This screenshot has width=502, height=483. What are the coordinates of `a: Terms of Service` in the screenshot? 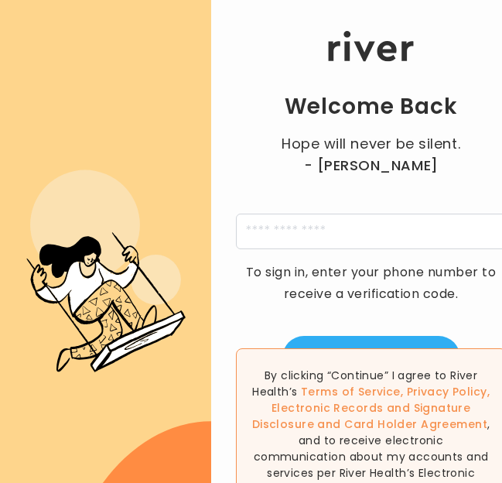 It's located at (351, 392).